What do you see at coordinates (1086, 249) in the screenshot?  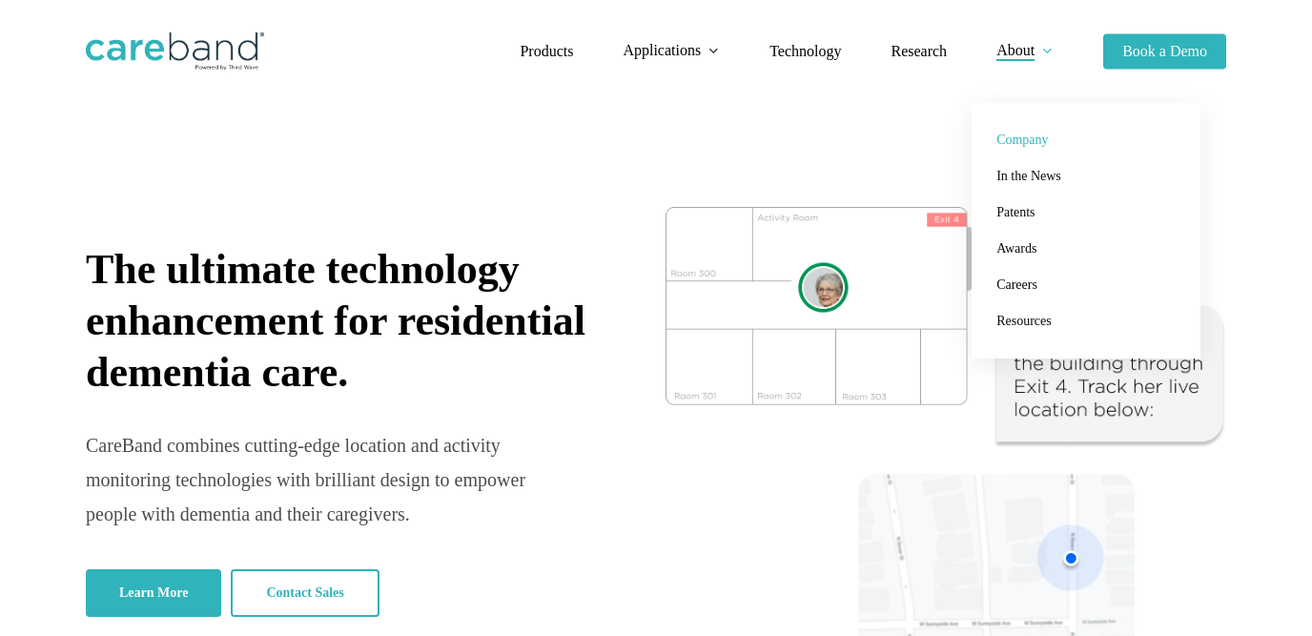 I see `a: Awards` at bounding box center [1086, 249].